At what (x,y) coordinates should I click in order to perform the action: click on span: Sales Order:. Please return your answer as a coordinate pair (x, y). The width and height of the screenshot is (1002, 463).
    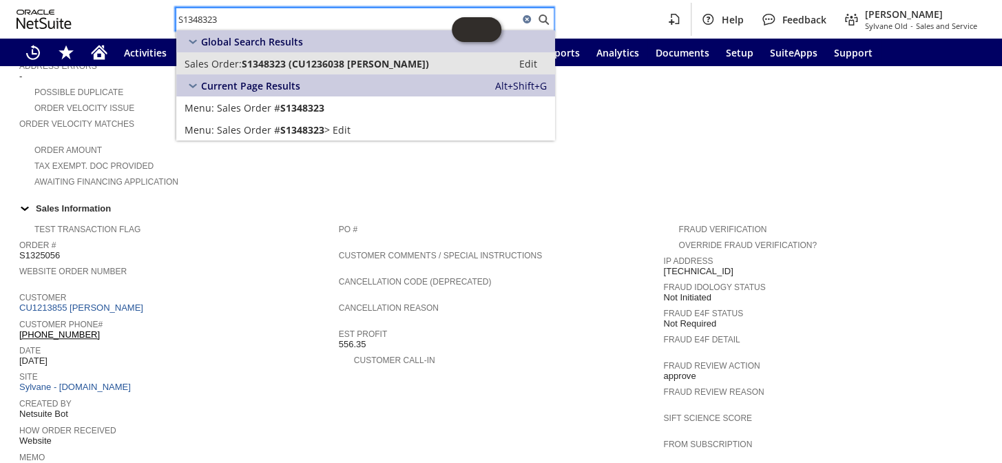
    Looking at the image, I should click on (213, 63).